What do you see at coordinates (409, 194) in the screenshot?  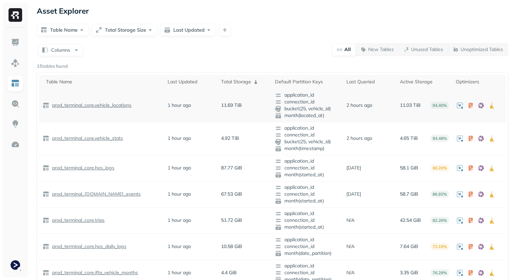 I see `p: 58.7 GiB` at bounding box center [409, 194].